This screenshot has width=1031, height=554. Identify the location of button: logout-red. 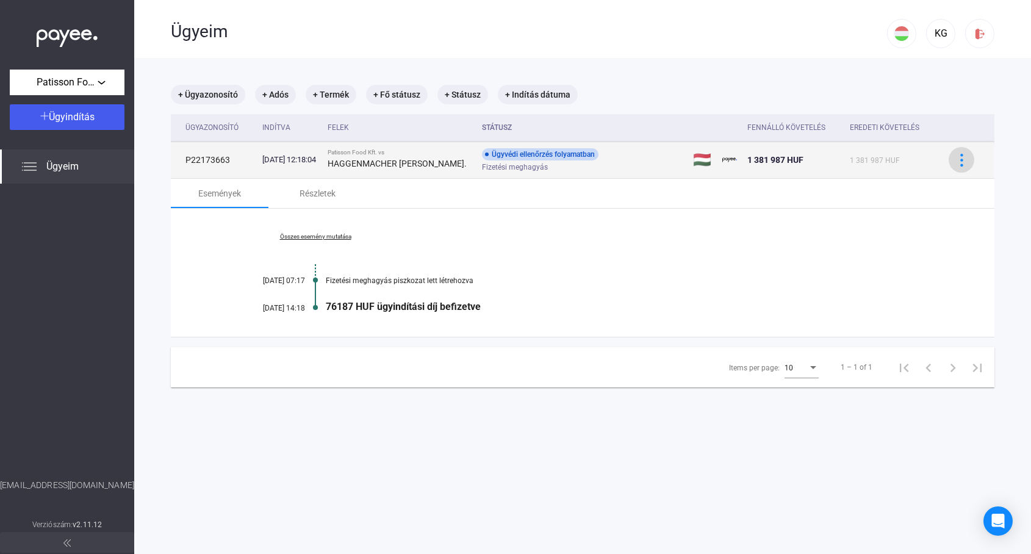
(980, 34).